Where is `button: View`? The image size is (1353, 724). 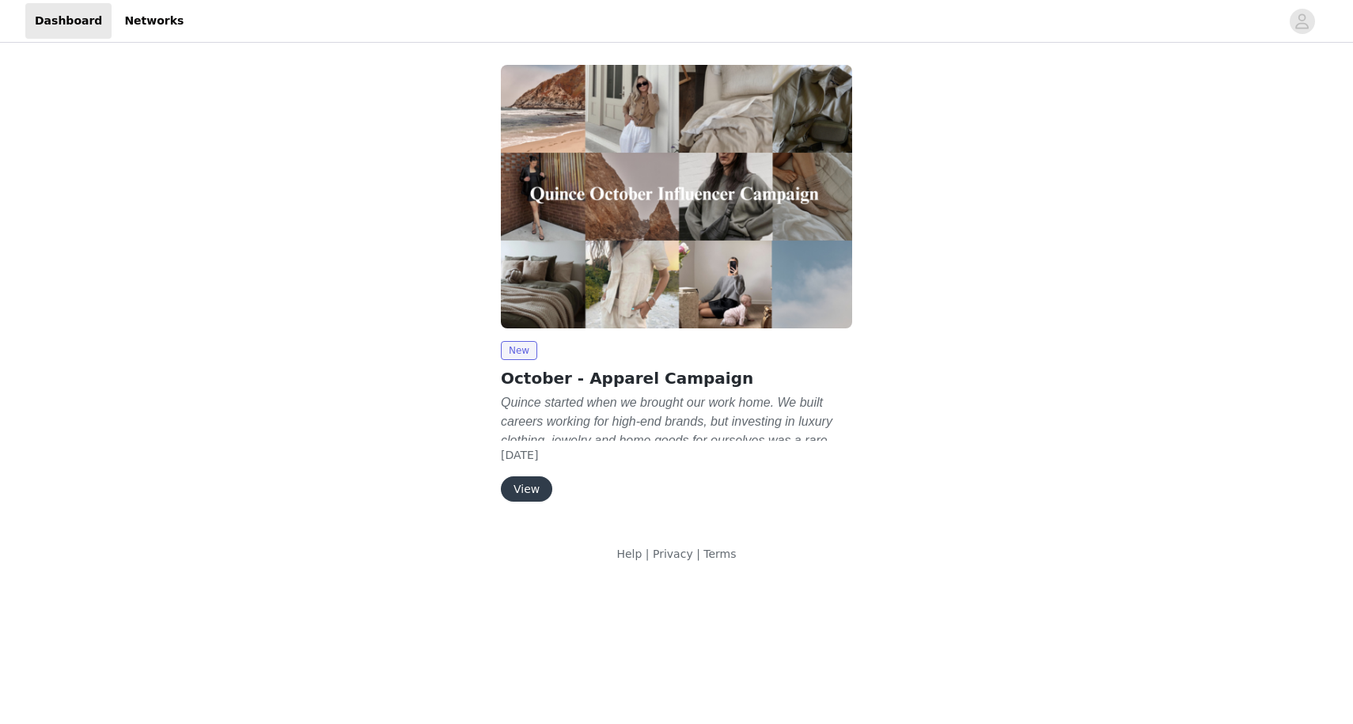
button: View is located at coordinates (526, 489).